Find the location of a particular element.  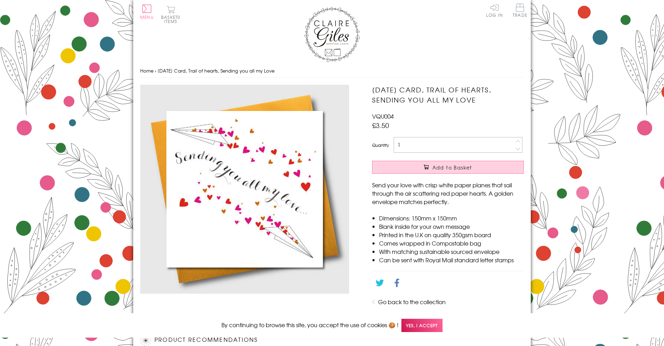

span: VQU004 is located at coordinates (383, 116).